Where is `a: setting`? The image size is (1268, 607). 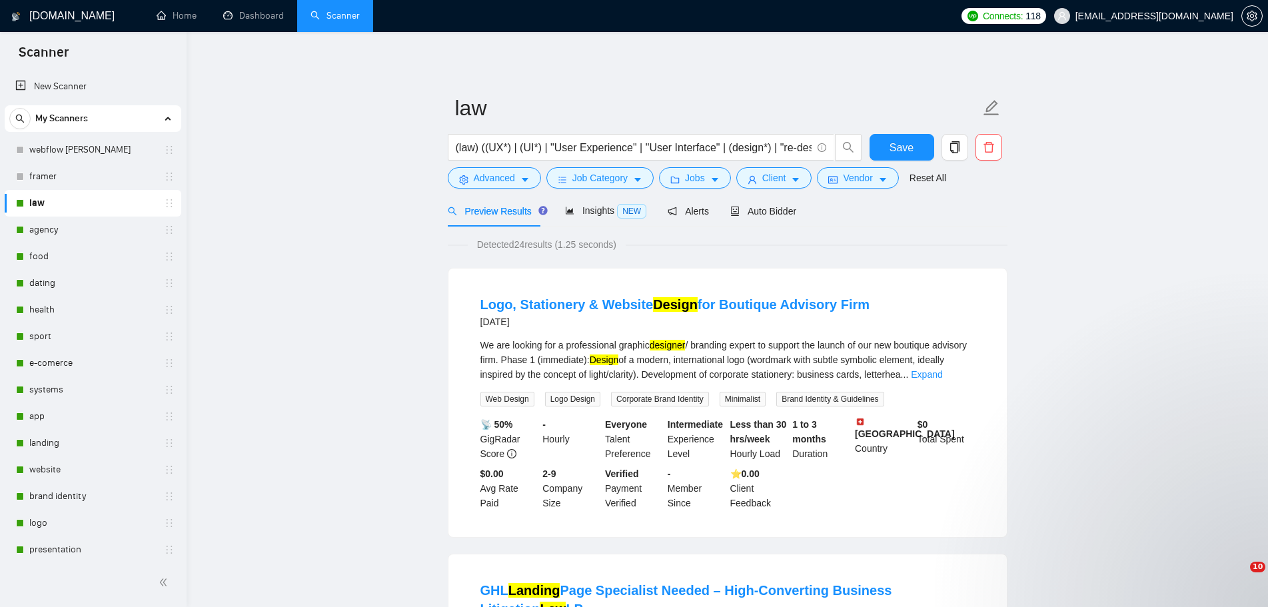
a: setting is located at coordinates (1252, 16).